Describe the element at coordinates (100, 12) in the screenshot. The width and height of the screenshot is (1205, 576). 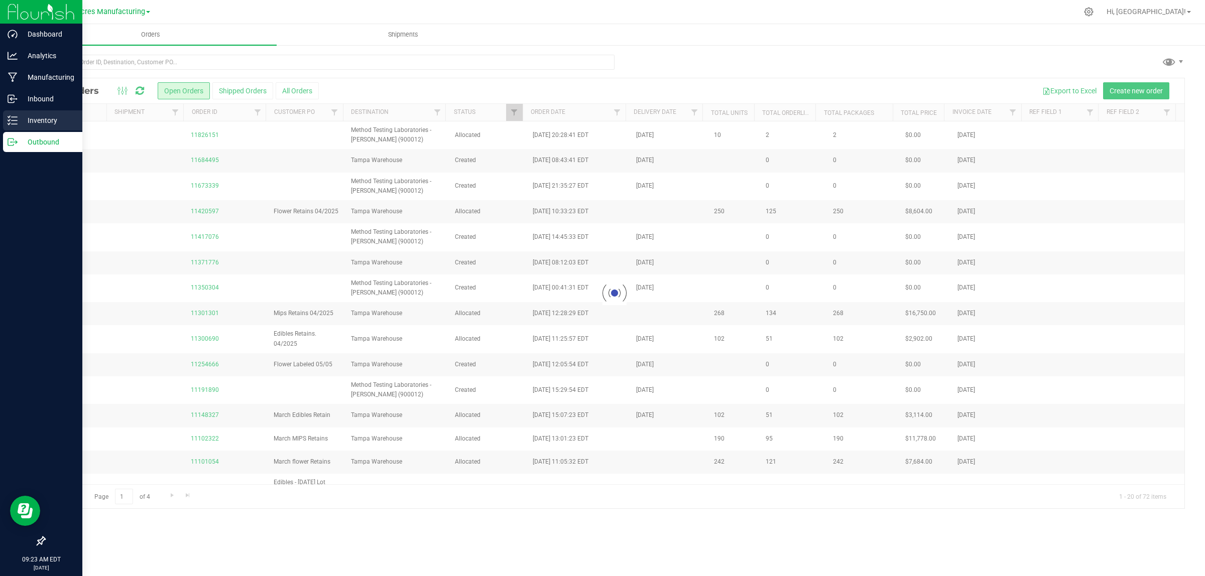
I see `span: Green Acres Manufacturing` at that location.